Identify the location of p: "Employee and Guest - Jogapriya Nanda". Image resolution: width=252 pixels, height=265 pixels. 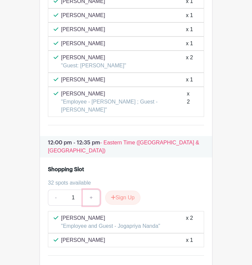
(110, 226).